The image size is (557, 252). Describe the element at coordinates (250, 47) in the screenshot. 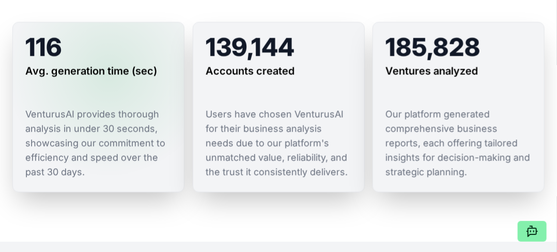

I see `span: 139,144` at that location.